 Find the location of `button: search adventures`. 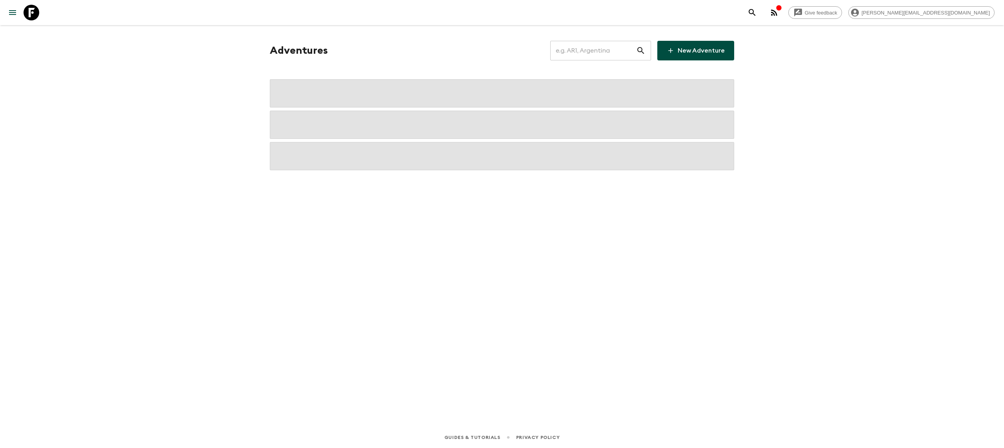

button: search adventures is located at coordinates (752, 13).